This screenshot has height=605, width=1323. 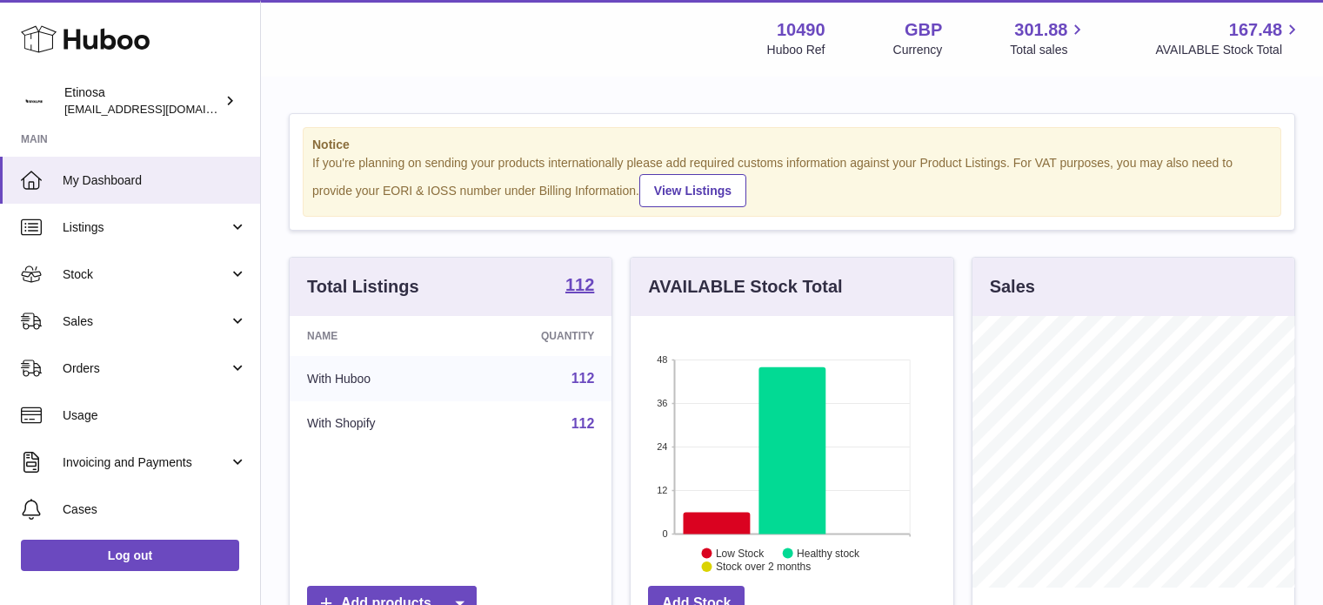 I want to click on text: Healthy stock, so click(x=828, y=552).